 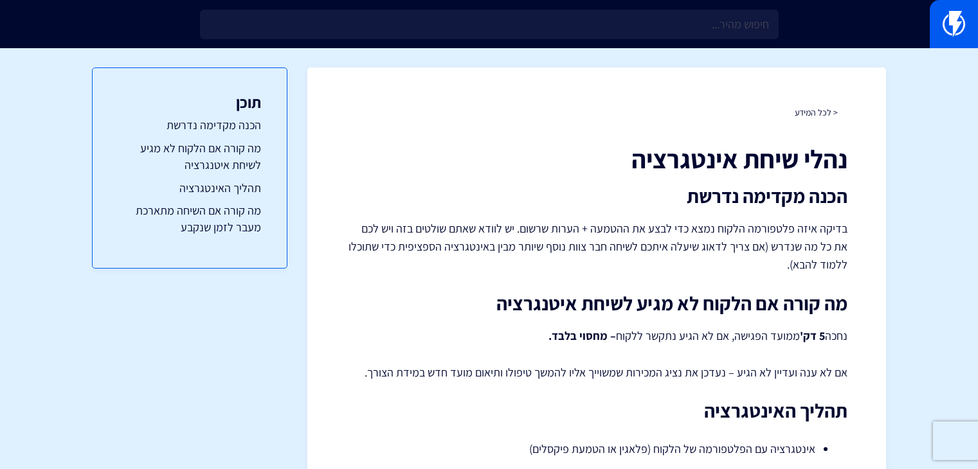 What do you see at coordinates (597, 373) in the screenshot?
I see `p: אם לא ענה ועדיין לא הגיע – נעדכן את נציג המכירות שמשוייך אליו להמשך טיפולו ותיאום מועד חדש במידת ...` at bounding box center [597, 373].